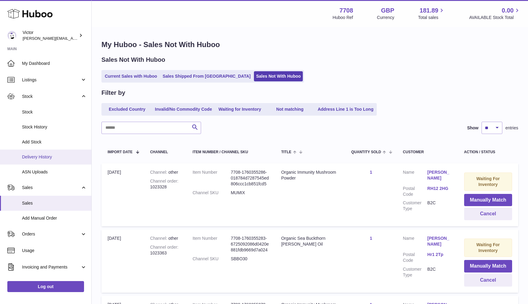 Image resolution: width=528 pixels, height=304 pixels. I want to click on div: Channel, so click(165, 152).